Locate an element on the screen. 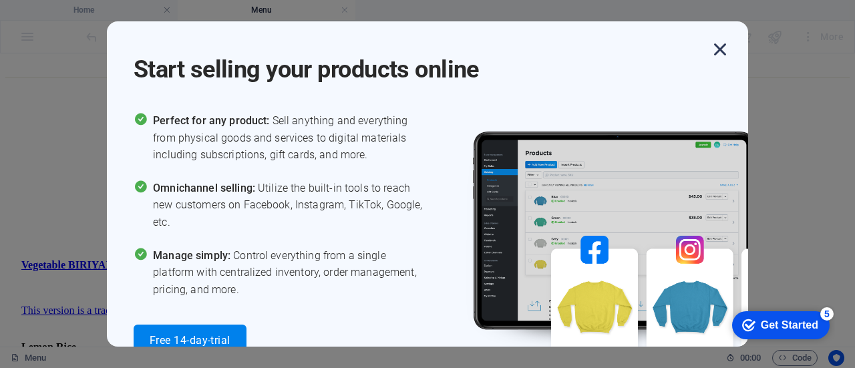 The width and height of the screenshot is (855, 368). span: Control everything from a single platform with centralized inventory, order management, pricing, ... is located at coordinates (290, 273).